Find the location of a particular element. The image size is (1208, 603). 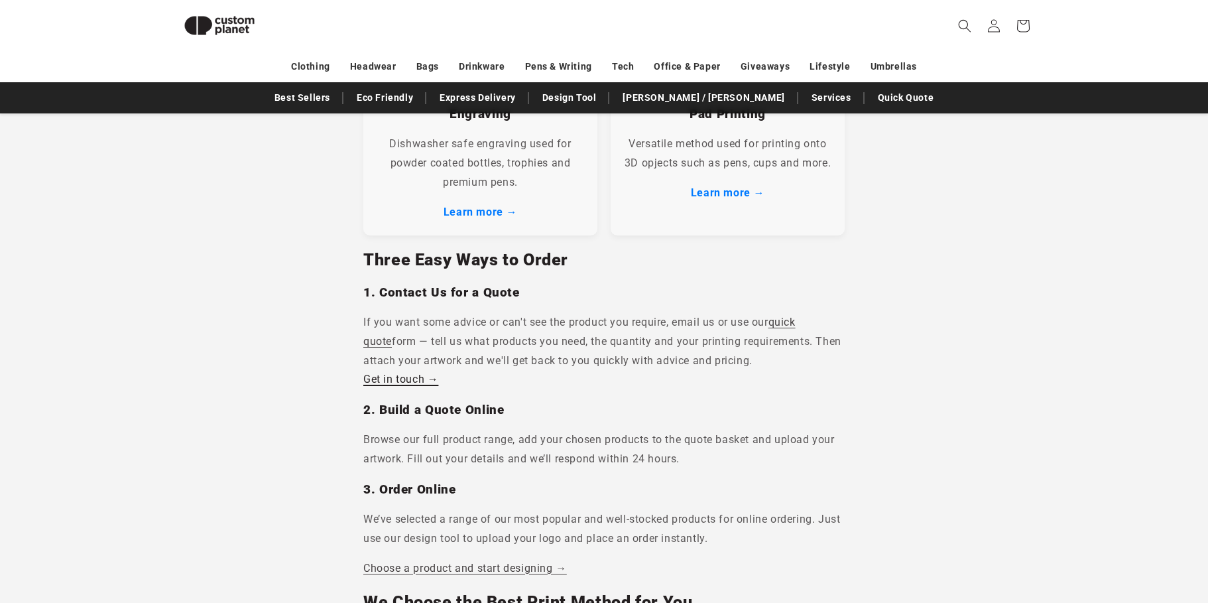

a: Tech is located at coordinates (622, 66).